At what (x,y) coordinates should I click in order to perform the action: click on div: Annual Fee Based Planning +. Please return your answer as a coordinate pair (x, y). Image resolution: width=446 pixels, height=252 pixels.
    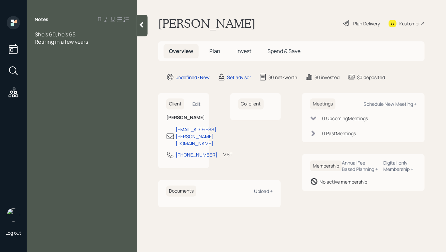
    Looking at the image, I should click on (360, 166).